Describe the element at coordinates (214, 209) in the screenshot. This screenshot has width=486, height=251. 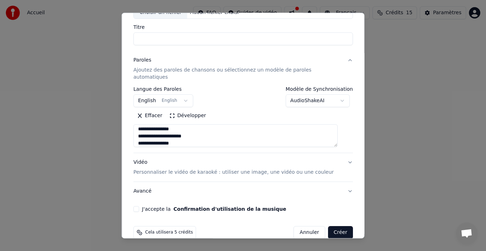
I see `label: J'accepte la` at that location.